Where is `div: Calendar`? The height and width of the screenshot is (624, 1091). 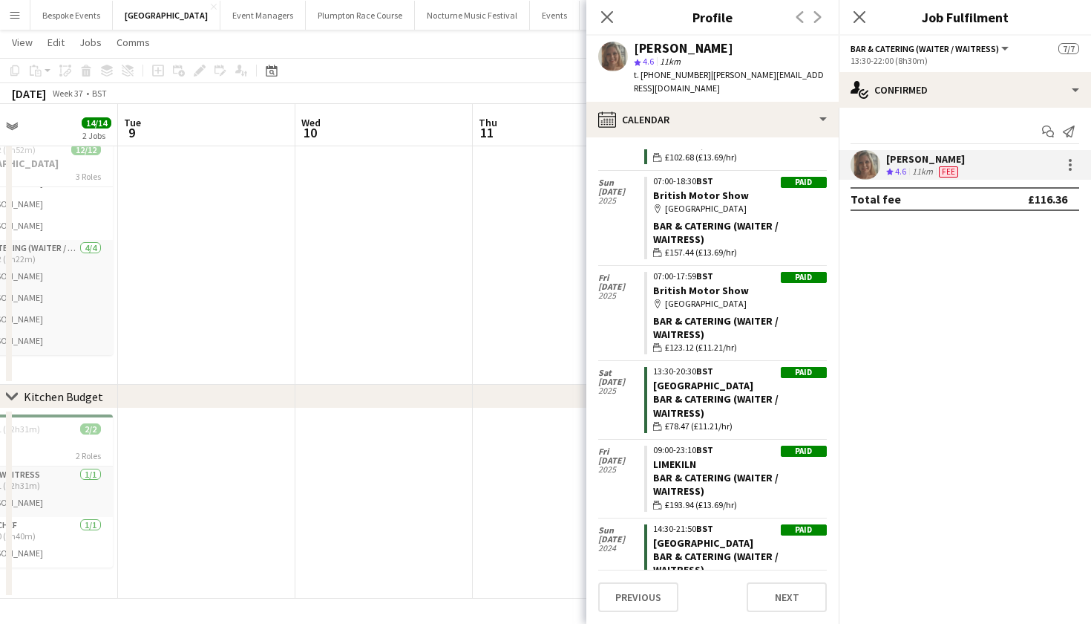 div: Calendar is located at coordinates (713, 120).